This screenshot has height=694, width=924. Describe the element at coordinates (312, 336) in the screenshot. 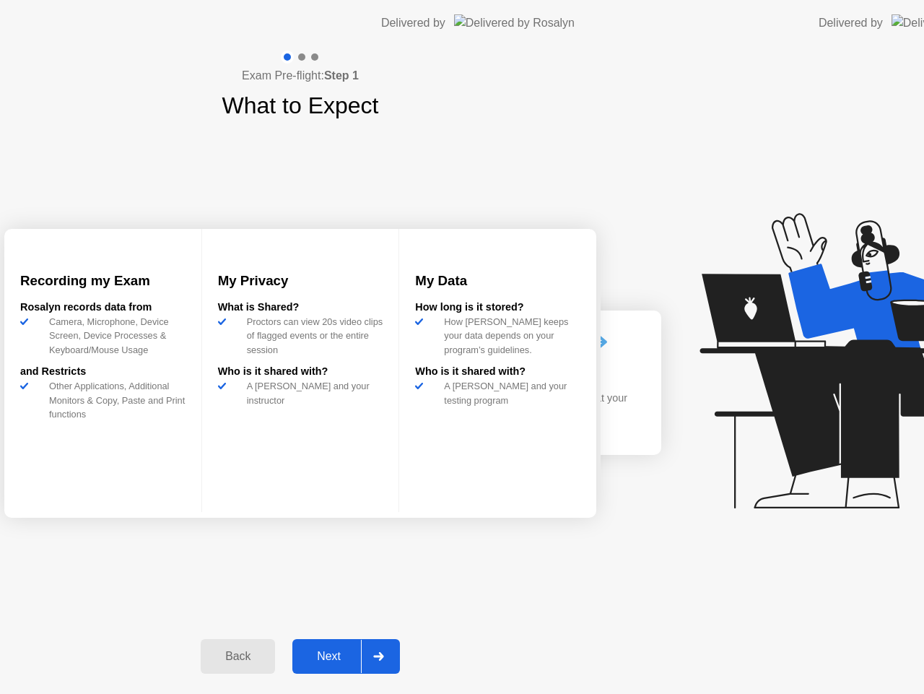

I see `div: Proctors can view 20s video clips of flagged events or the entire session` at that location.